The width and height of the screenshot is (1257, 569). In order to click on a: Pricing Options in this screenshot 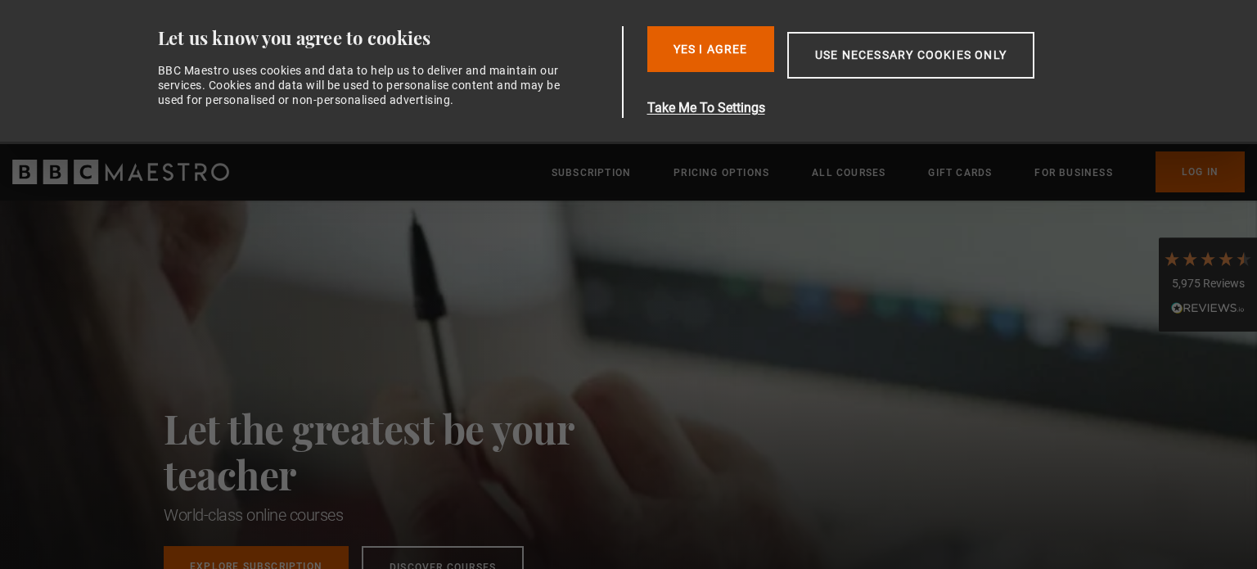, I will do `click(721, 173)`.